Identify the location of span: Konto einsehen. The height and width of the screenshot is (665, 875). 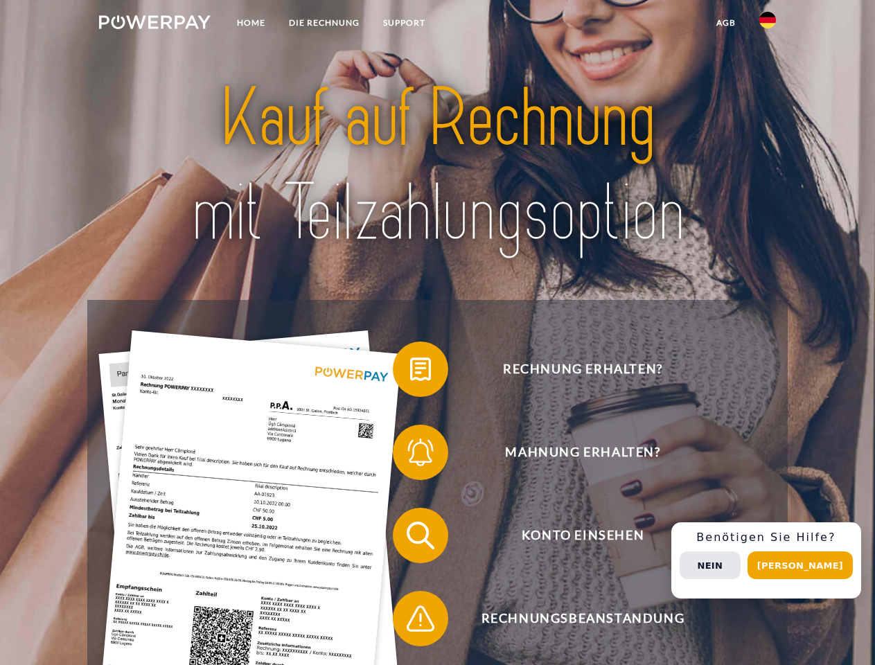
(583, 536).